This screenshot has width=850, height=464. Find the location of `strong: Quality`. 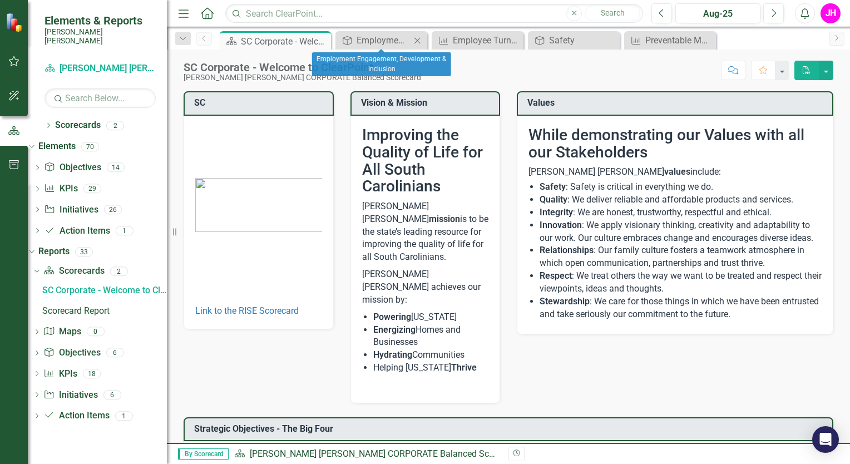

strong: Quality is located at coordinates (554, 199).